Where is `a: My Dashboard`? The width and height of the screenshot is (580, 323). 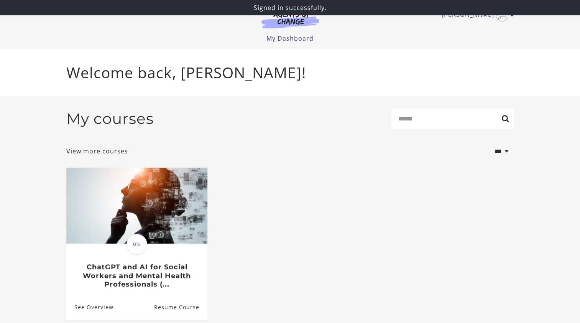 a: My Dashboard is located at coordinates (290, 38).